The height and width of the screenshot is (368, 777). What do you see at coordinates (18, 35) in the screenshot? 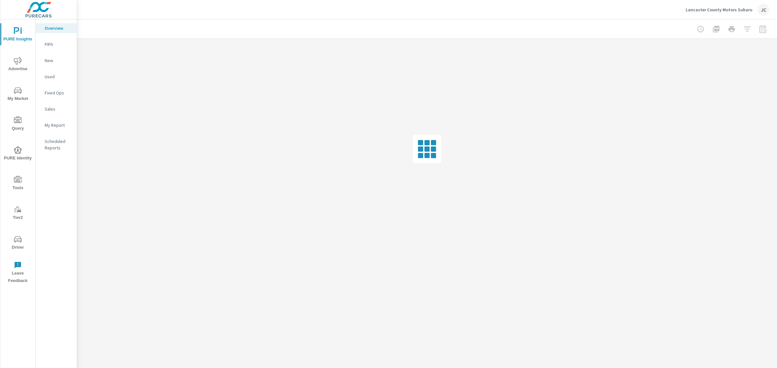
I see `span: PURE Insights` at bounding box center [18, 35].